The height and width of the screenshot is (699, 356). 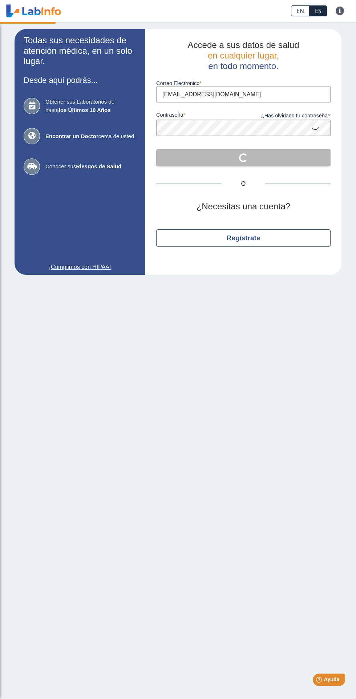 What do you see at coordinates (85, 110) in the screenshot?
I see `b: los Últimos 10 Años` at bounding box center [85, 110].